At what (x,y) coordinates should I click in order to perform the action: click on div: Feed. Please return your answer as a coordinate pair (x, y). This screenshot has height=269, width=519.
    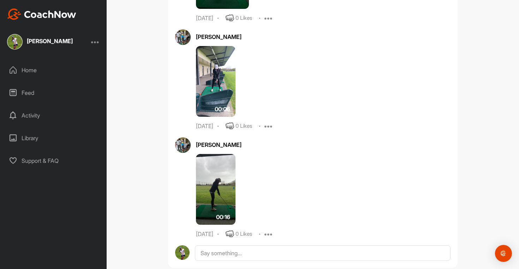
    Looking at the image, I should click on (54, 93).